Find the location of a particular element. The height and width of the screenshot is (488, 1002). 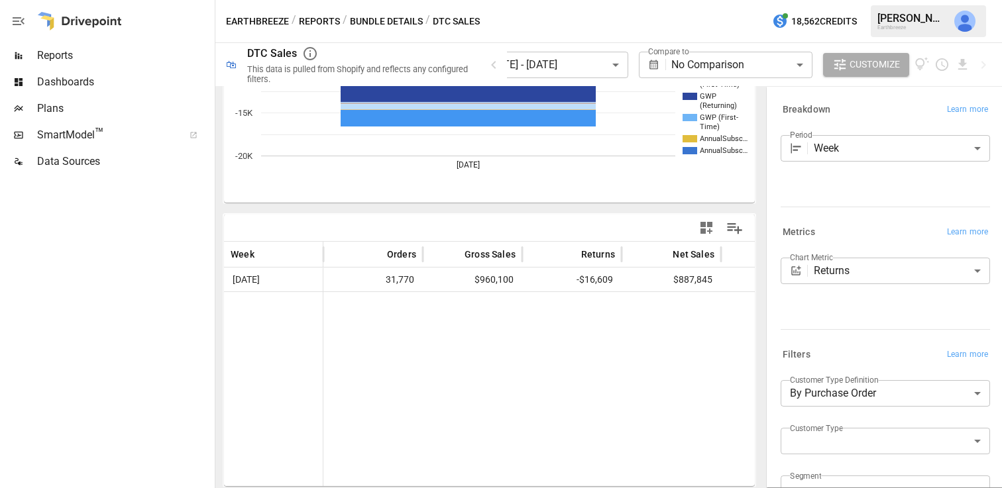

div: This data is pulled from Shopify and reflects any configured filters. is located at coordinates (359, 74).